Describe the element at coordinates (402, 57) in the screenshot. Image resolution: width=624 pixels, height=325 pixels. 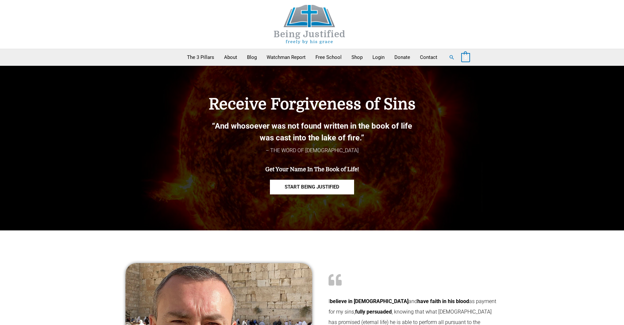
I see `a: Donate` at that location.